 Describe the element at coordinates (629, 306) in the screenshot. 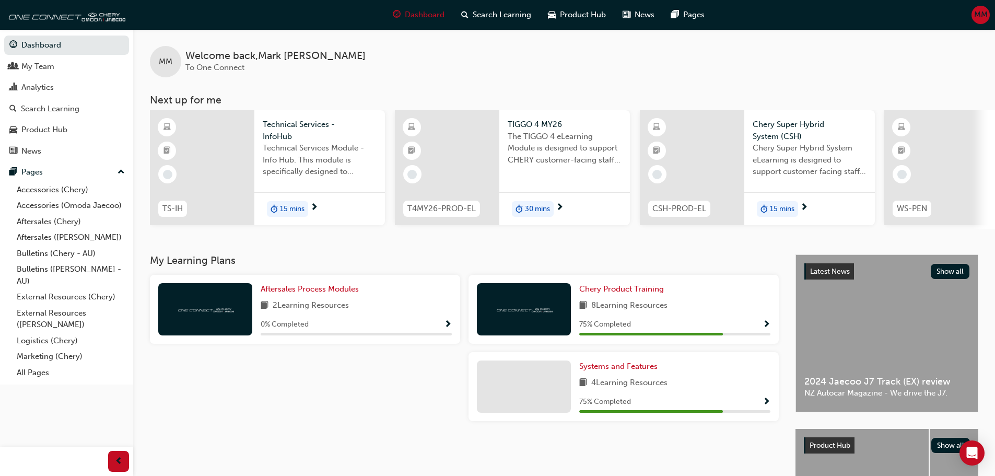

I see `span: 8 Learning Resources` at that location.